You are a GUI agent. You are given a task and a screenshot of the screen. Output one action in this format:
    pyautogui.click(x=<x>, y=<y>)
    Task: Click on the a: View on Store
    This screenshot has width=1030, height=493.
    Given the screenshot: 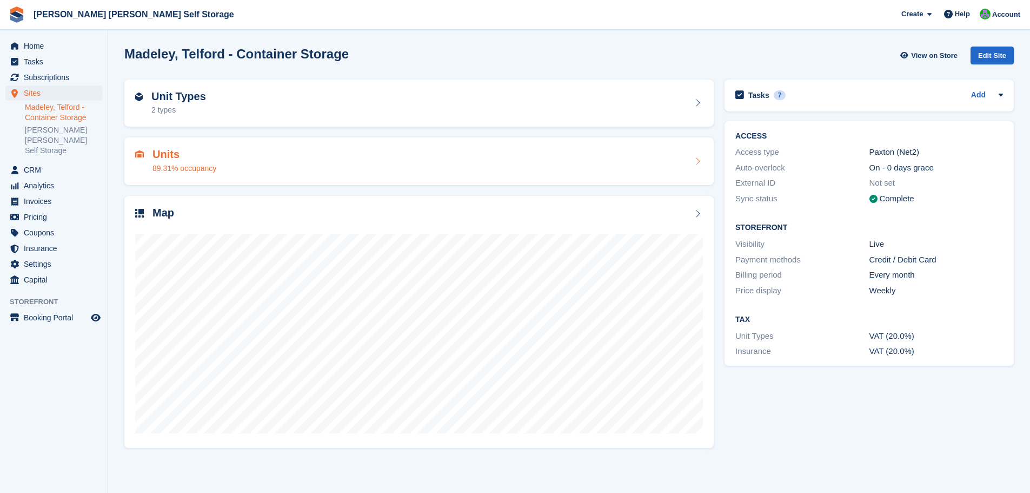 What is the action you would take?
    pyautogui.click(x=930, y=55)
    